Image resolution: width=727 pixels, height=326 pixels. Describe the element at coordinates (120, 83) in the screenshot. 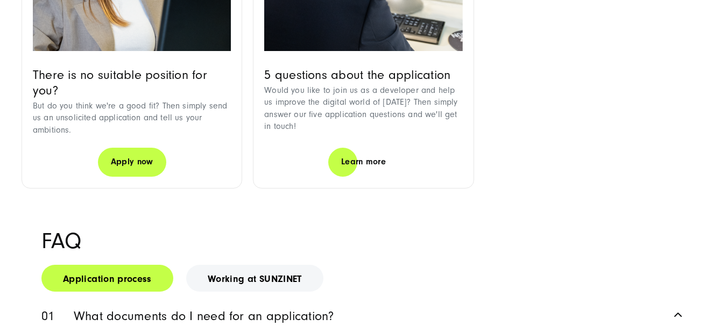

I see `font: There is no suitable position for you?` at that location.